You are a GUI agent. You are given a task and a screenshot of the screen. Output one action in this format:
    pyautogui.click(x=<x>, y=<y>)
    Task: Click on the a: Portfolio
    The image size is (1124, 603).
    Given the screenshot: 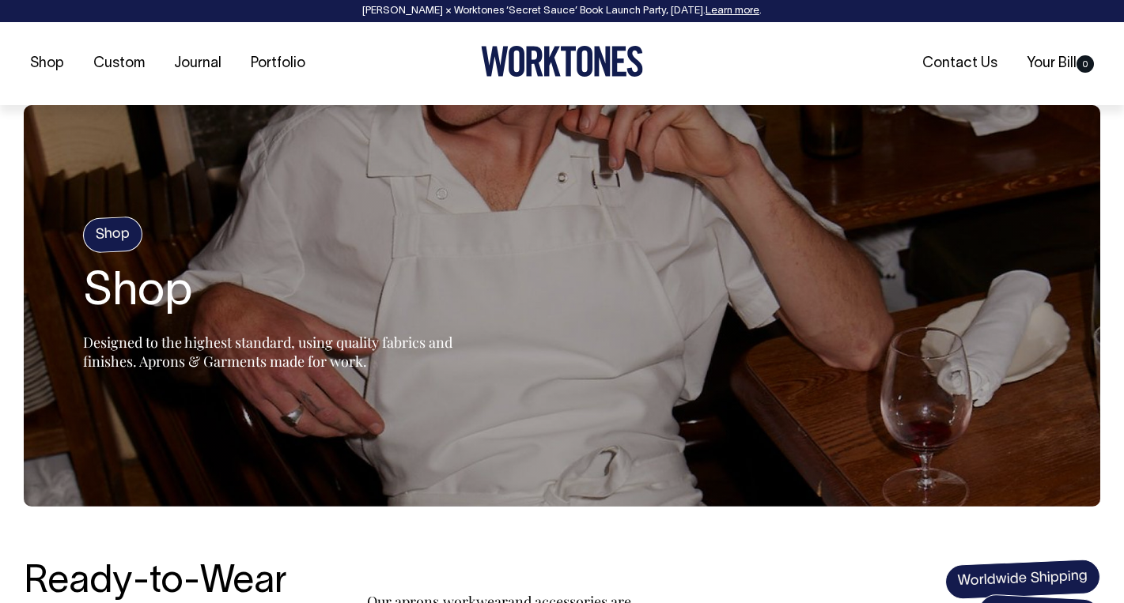 What is the action you would take?
    pyautogui.click(x=278, y=63)
    